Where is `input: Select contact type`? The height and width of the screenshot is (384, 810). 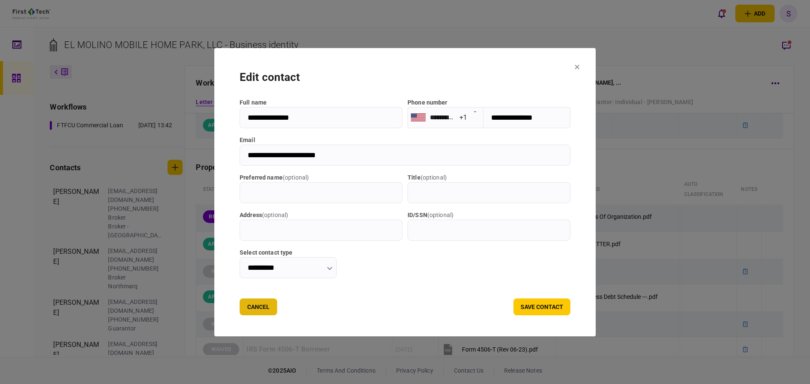
input: Select contact type is located at coordinates (288, 268).